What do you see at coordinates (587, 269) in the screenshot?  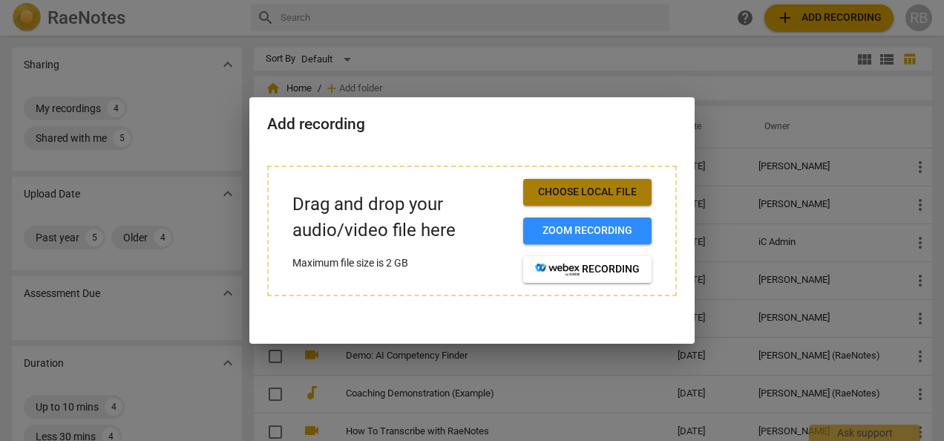 I see `span: recording` at bounding box center [587, 269].